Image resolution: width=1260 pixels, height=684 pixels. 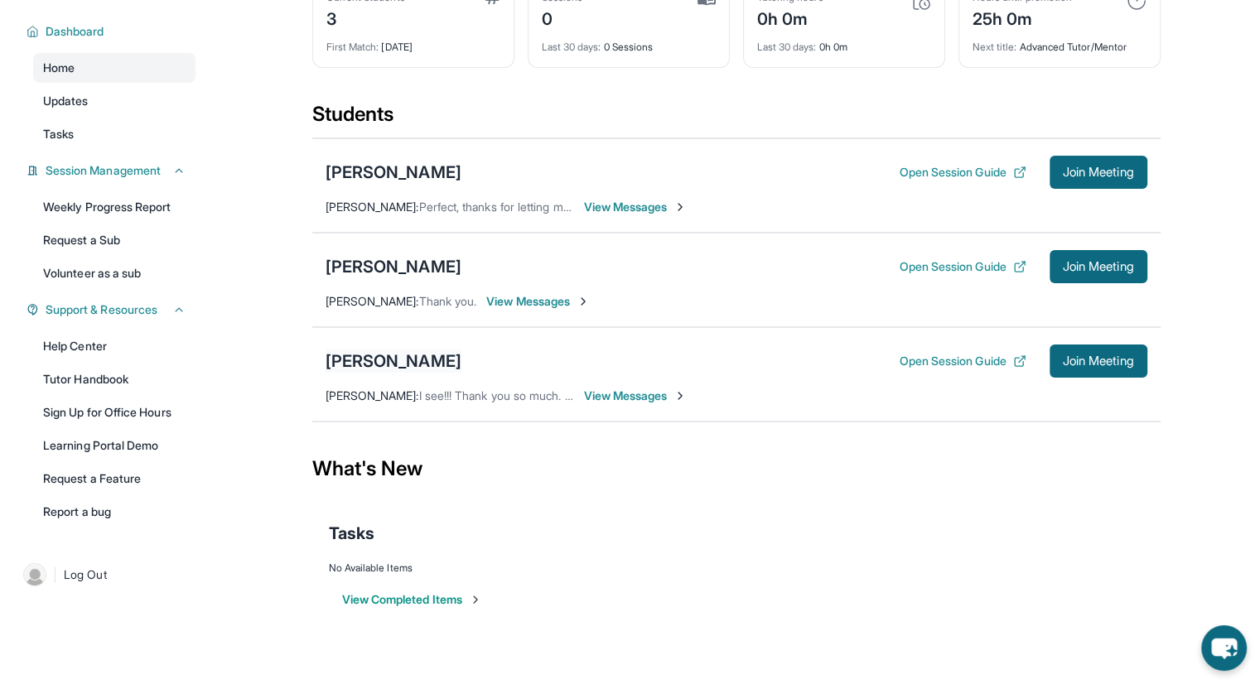 What do you see at coordinates (106, 575) in the screenshot?
I see `a: |Log Out` at bounding box center [106, 575].